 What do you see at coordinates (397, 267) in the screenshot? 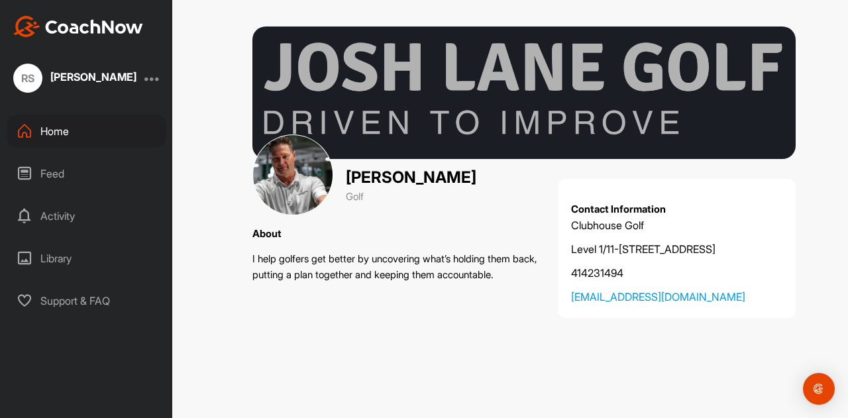
I see `p: I help golfers get better by uncovering what’s holding them back, putting a plan together and kee...` at bounding box center [397, 267].